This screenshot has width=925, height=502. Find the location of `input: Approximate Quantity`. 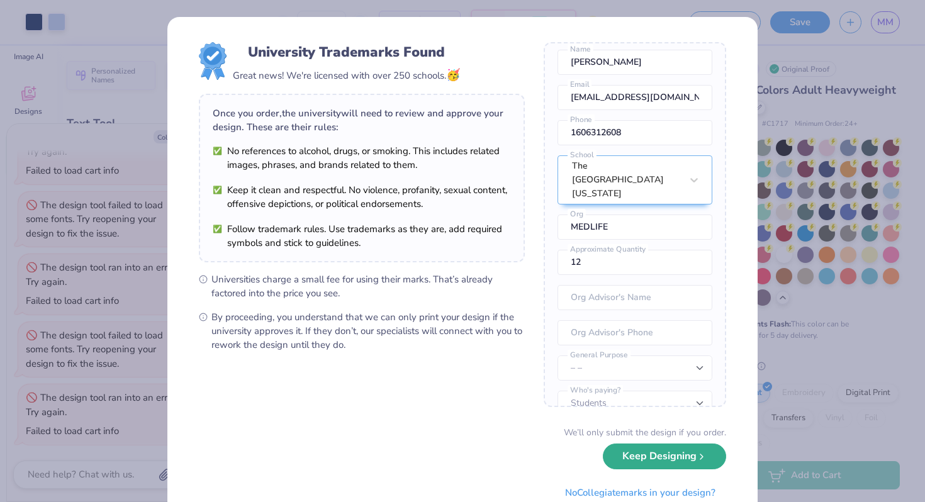

input: Approximate Quantity is located at coordinates (635, 262).